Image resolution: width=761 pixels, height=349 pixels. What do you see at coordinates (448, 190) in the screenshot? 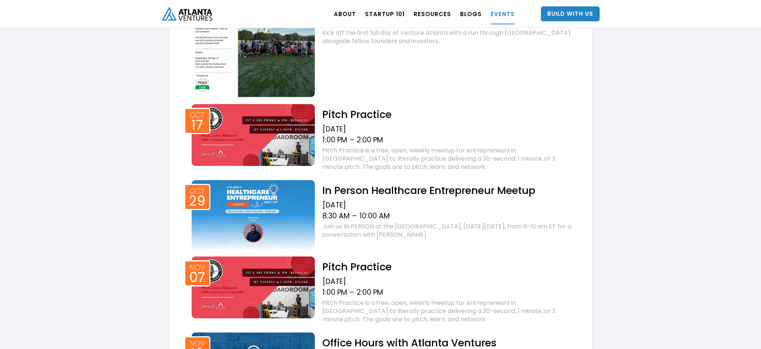
I see `h2: In Person Healthcare Entrepreneur Meetup` at bounding box center [448, 190].